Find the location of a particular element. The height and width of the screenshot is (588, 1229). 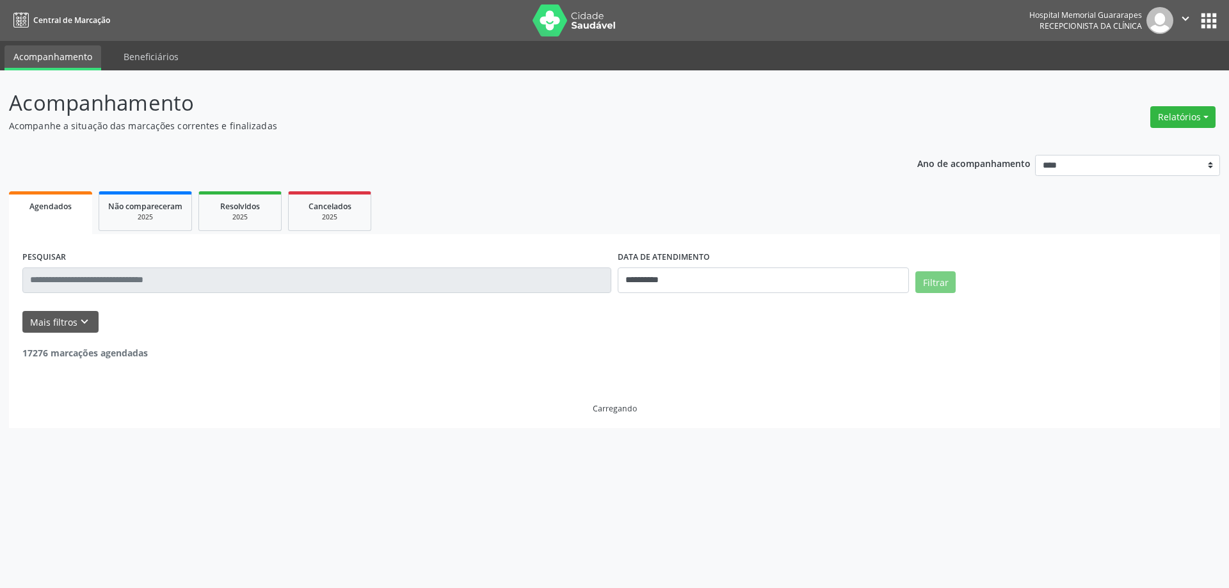

img: img is located at coordinates (1160, 20).